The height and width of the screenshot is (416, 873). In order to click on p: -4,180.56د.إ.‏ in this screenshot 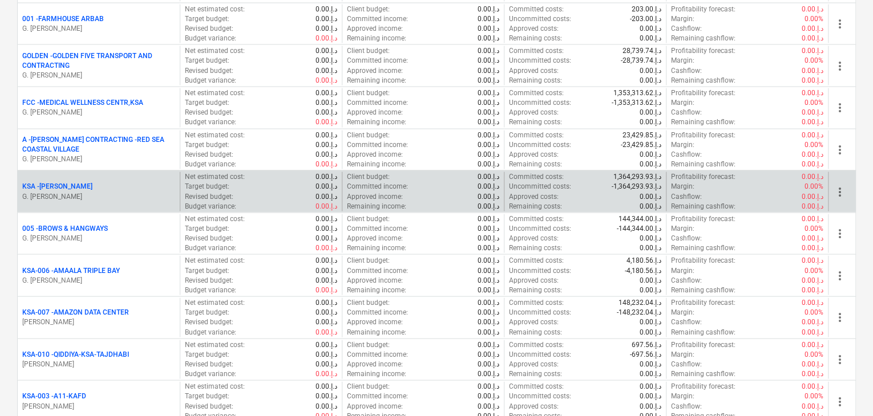, I will do `click(643, 270)`.